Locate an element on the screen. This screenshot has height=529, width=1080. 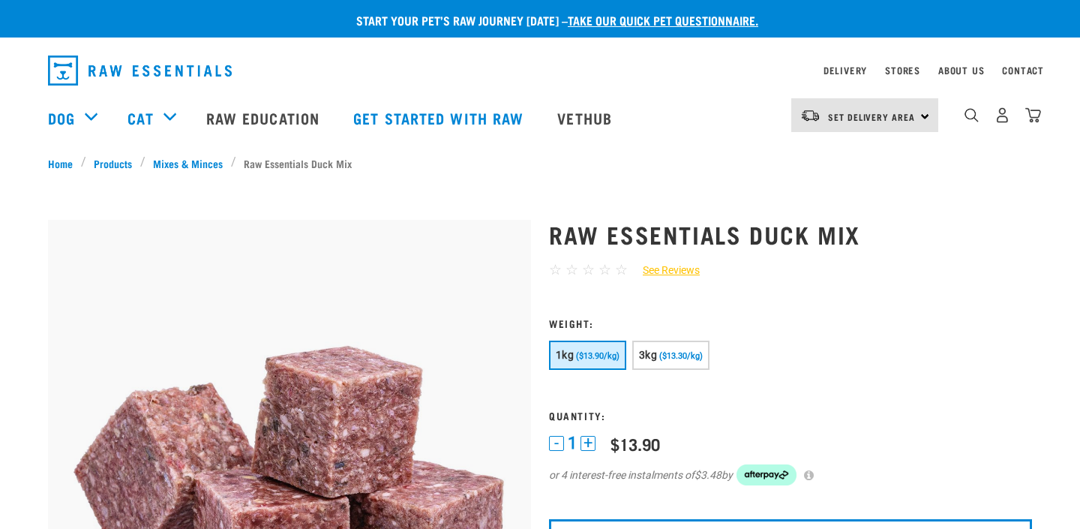
a: Home is located at coordinates (64, 163).